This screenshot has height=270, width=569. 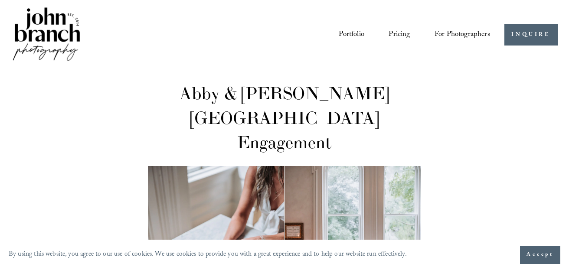 I want to click on a: Portfolio, so click(x=351, y=35).